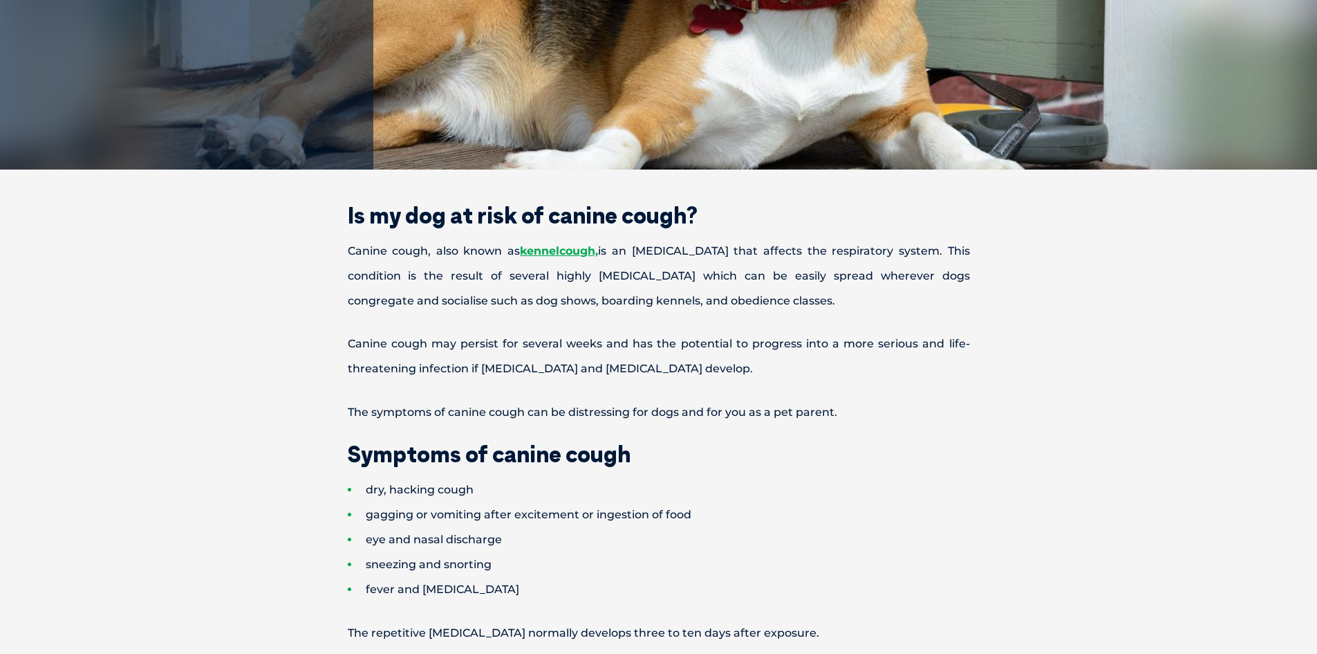  Describe the element at coordinates (659, 215) in the screenshot. I see `h2: Is my dog at risk of canine cough?` at that location.